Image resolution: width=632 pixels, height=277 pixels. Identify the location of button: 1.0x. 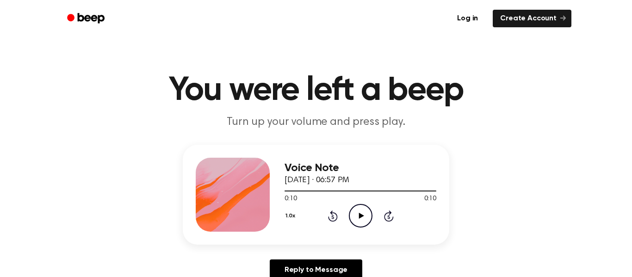
(292, 216).